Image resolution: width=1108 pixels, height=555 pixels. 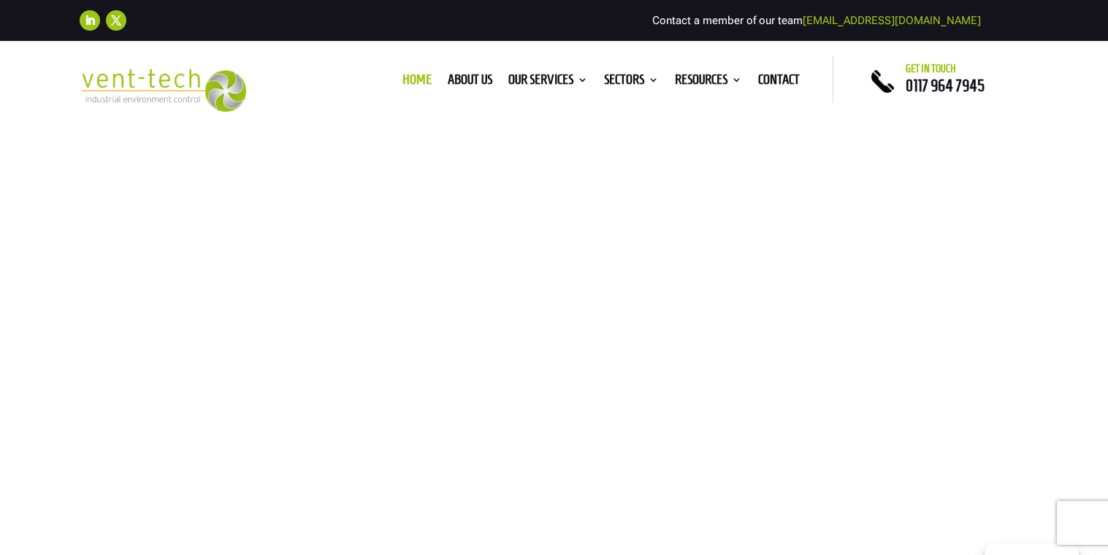 What do you see at coordinates (470, 83) in the screenshot?
I see `a: About us` at bounding box center [470, 83].